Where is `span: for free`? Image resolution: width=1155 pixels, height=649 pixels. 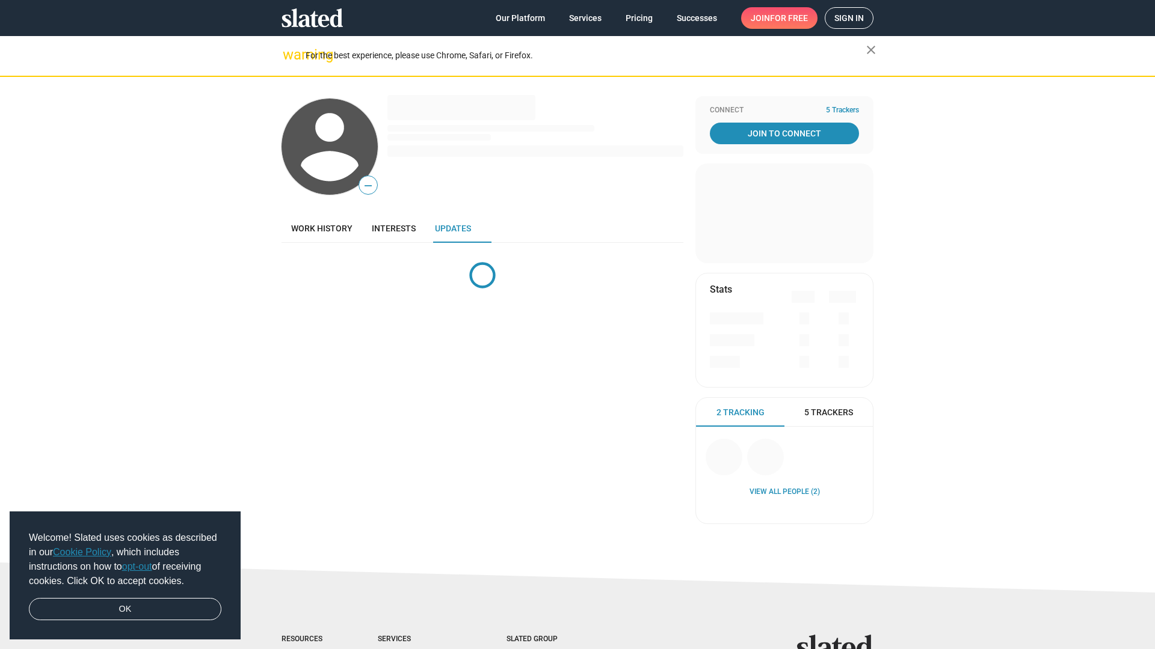 span: for free is located at coordinates (788, 18).